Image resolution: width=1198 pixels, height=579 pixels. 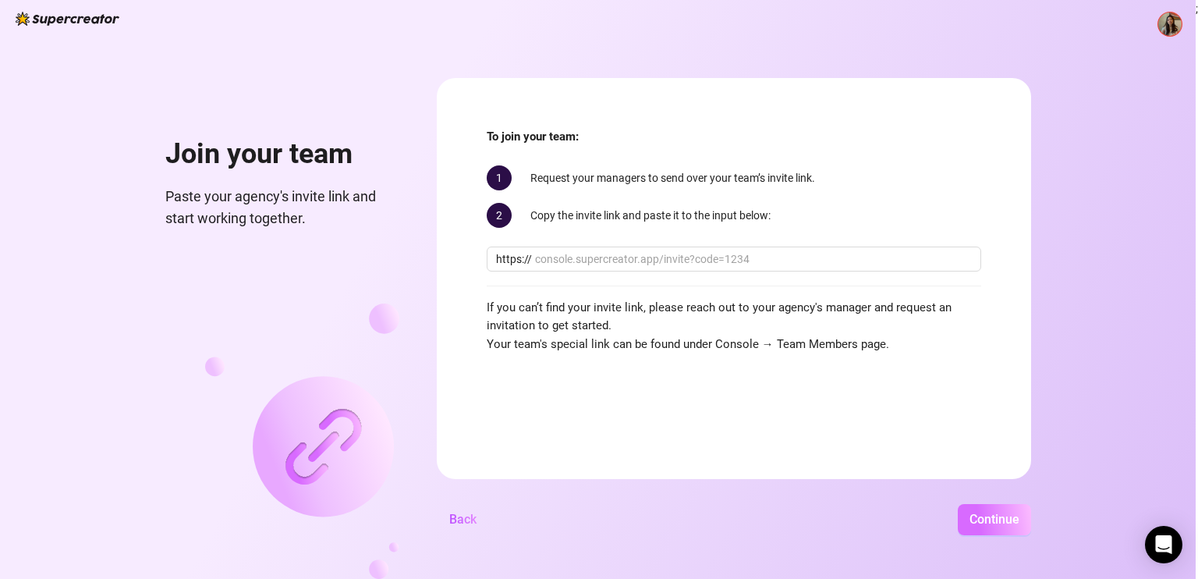 I want to click on span: If you can’t find your invite link, please reach out to your agency's manager and request an invi..., so click(x=734, y=326).